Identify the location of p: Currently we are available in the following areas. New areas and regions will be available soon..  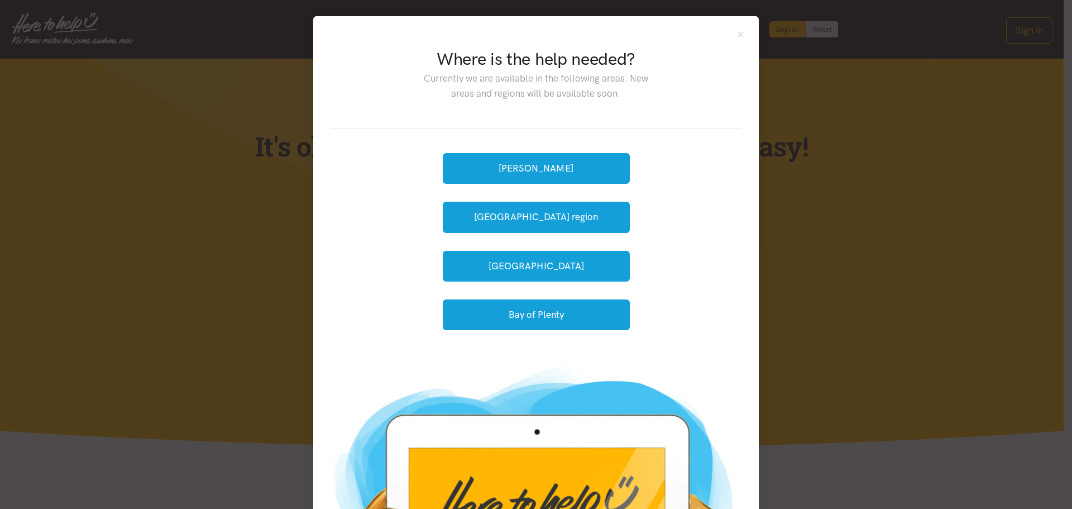
(536, 86).